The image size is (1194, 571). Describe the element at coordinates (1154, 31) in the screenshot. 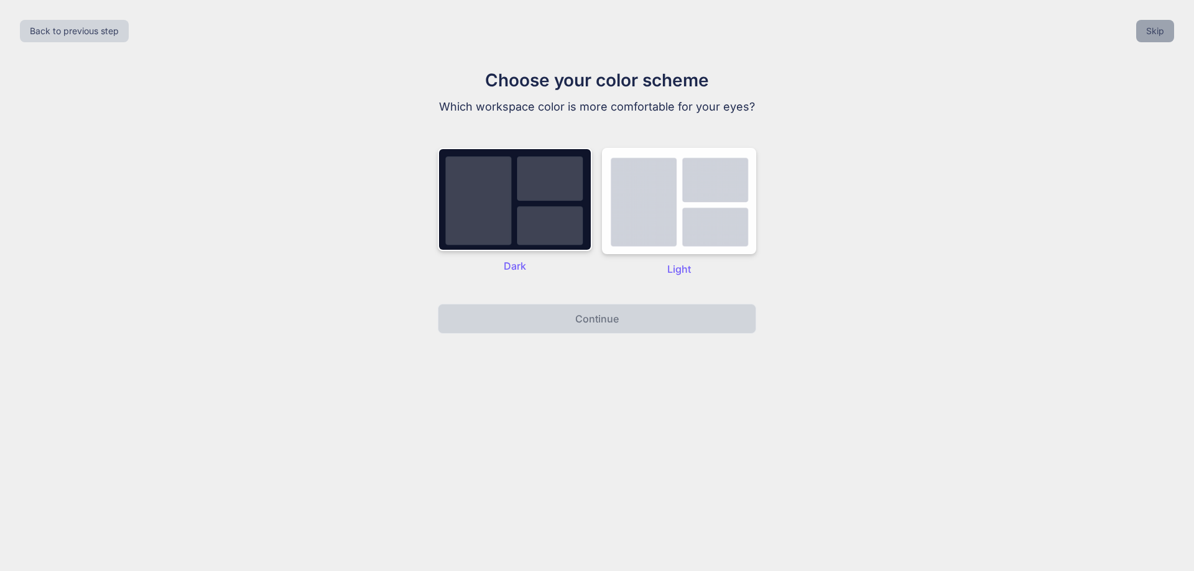

I see `button: Skip` at that location.